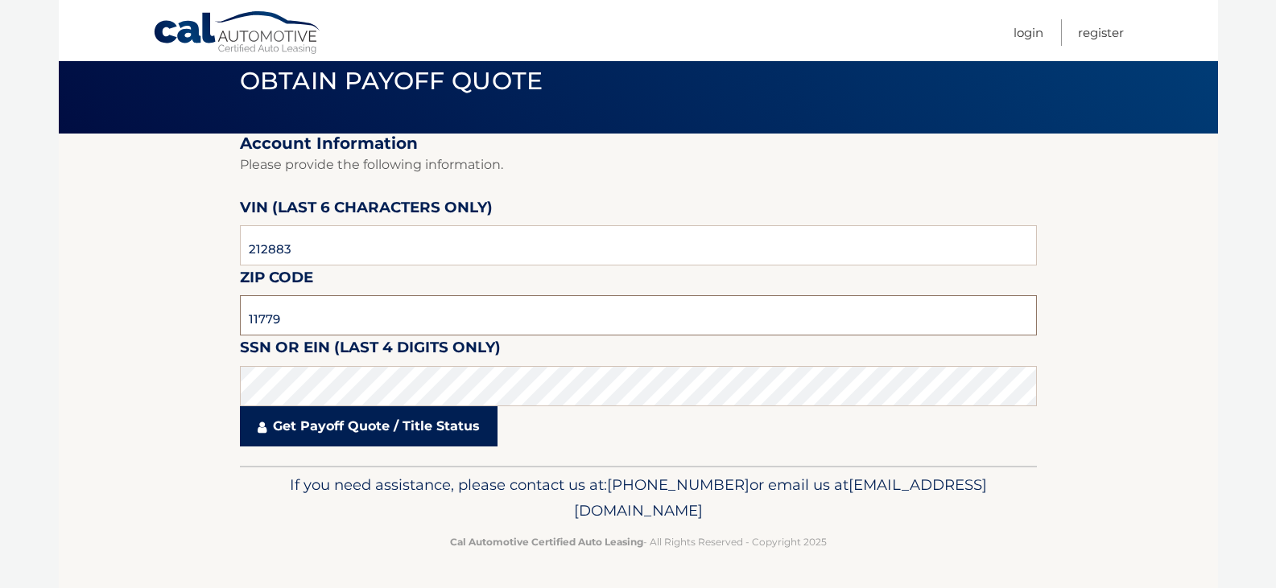  What do you see at coordinates (638, 165) in the screenshot?
I see `p: Please provide the following information.` at bounding box center [638, 165].